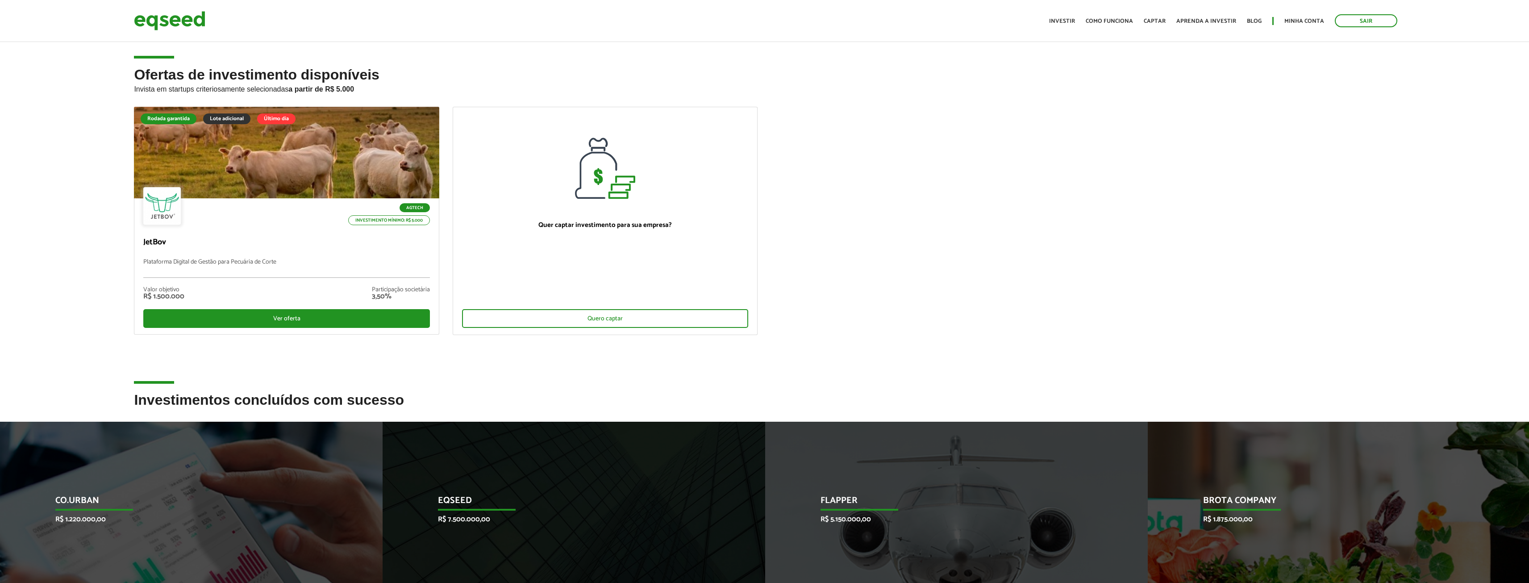 This screenshot has width=1529, height=583. What do you see at coordinates (287, 318) in the screenshot?
I see `div: Ver oferta` at bounding box center [287, 318].